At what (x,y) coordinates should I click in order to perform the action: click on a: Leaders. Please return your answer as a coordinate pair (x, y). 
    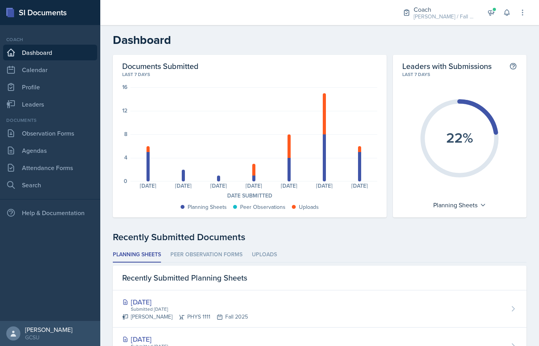
    Looking at the image, I should click on (50, 104).